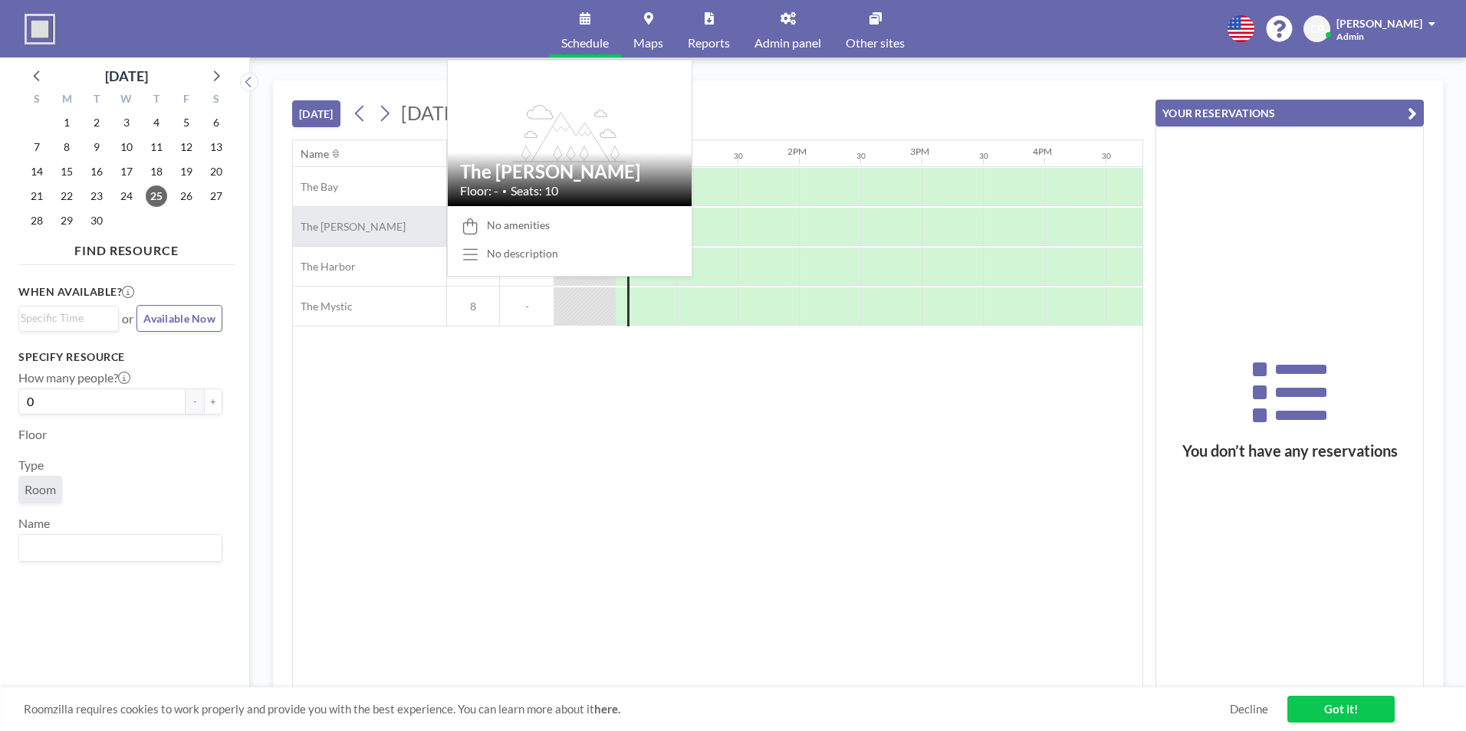 This screenshot has width=1466, height=731. What do you see at coordinates (67, 123) in the screenshot?
I see `span: Monday, September 1, 2025` at bounding box center [67, 123].